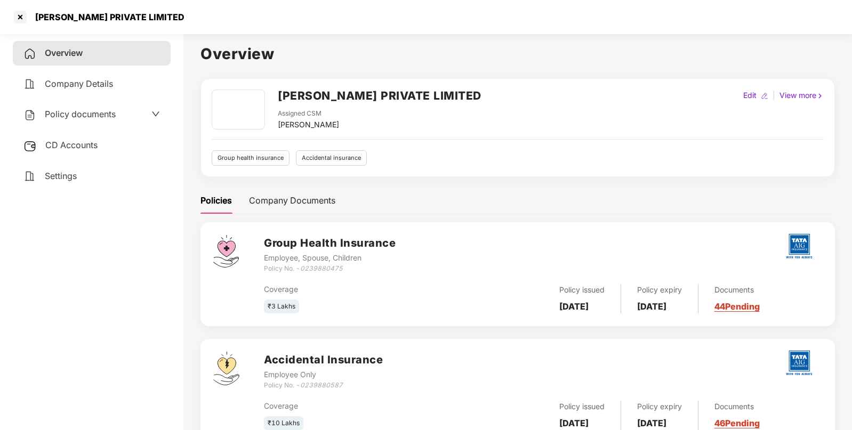 The height and width of the screenshot is (430, 852). I want to click on span: Overview, so click(63, 53).